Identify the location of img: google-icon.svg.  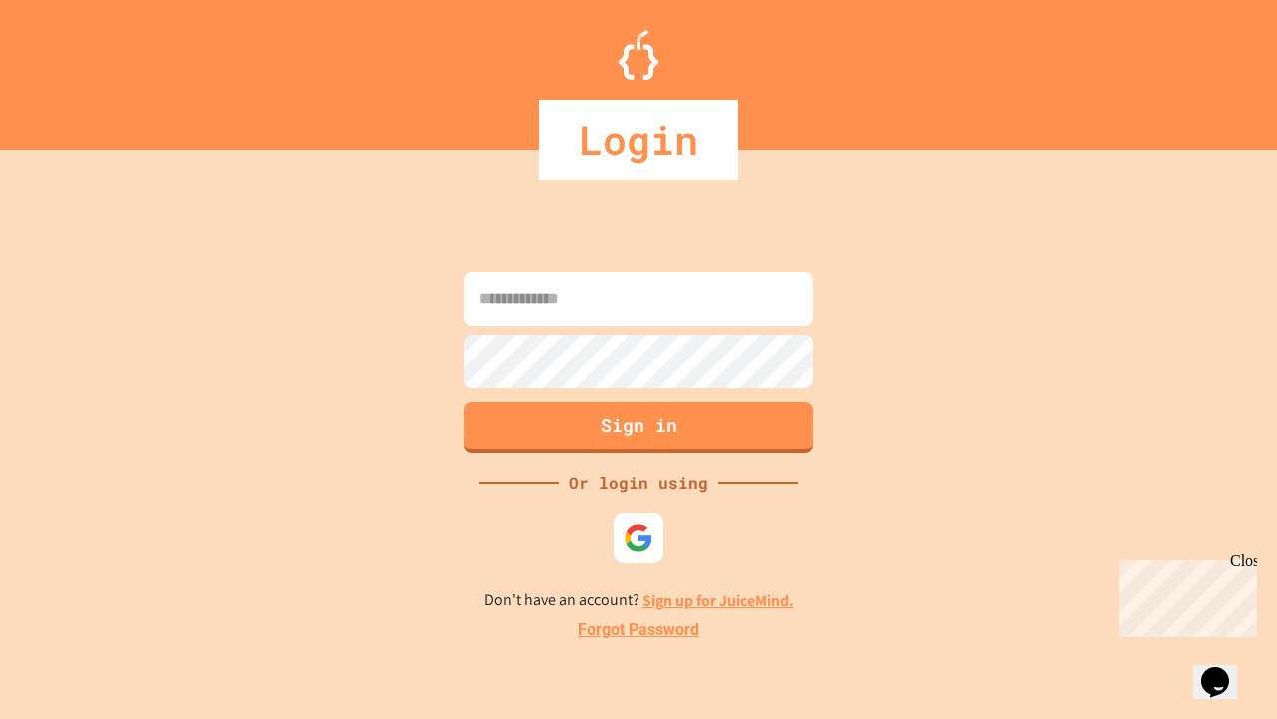
(639, 538).